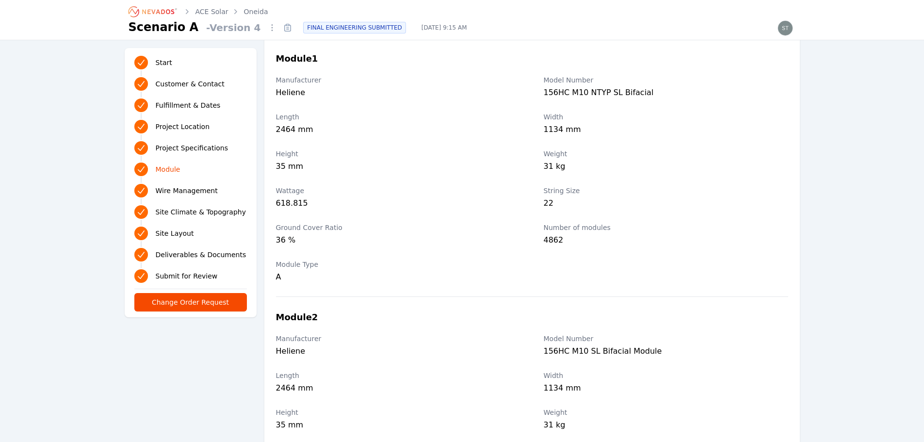  What do you see at coordinates (666, 228) in the screenshot?
I see `label: Number of modules` at bounding box center [666, 228].